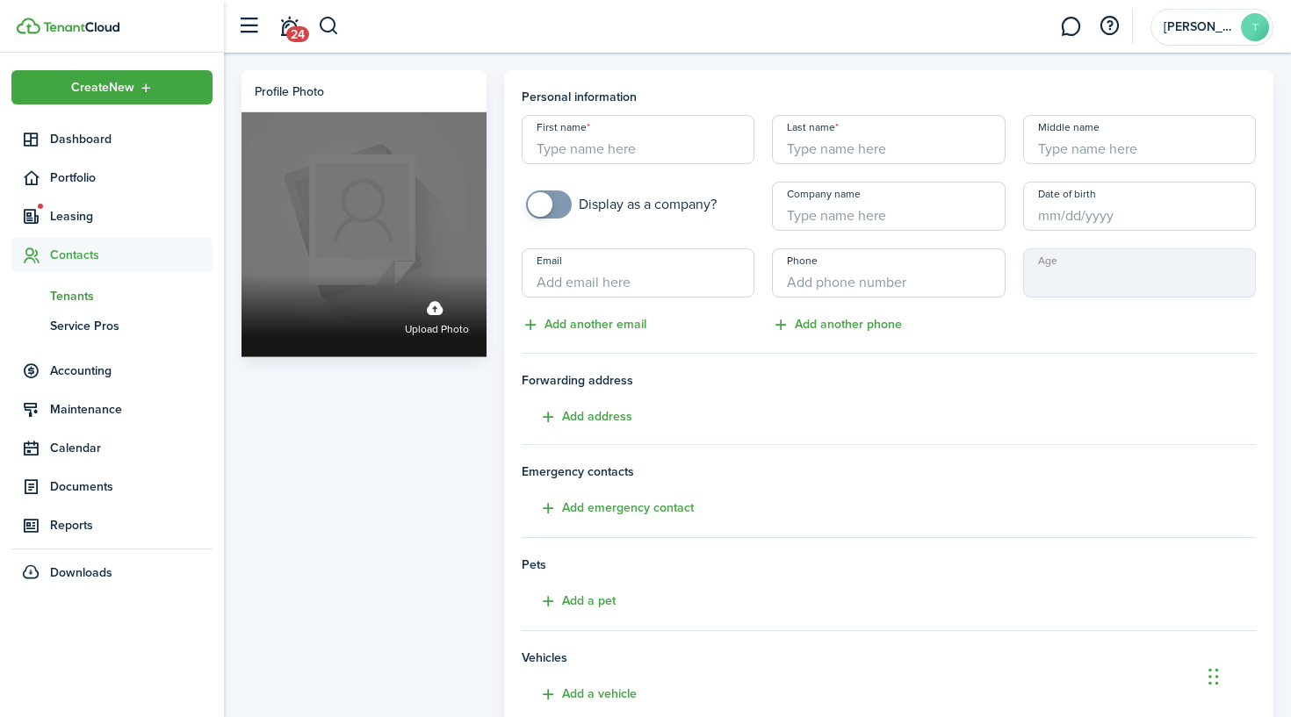 This screenshot has height=717, width=1291. Describe the element at coordinates (889, 472) in the screenshot. I see `h4: Emergency contacts` at that location.